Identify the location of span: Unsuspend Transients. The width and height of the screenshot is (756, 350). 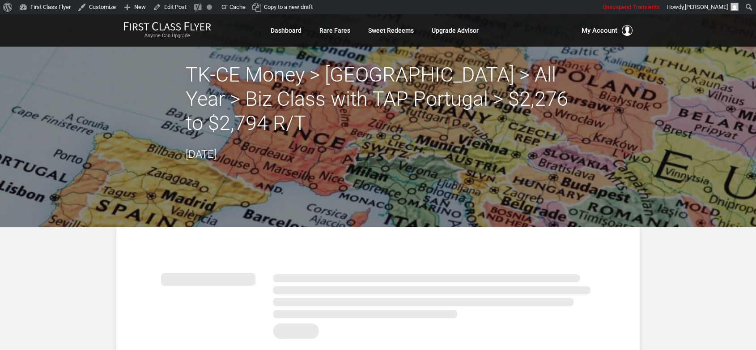
(632, 7).